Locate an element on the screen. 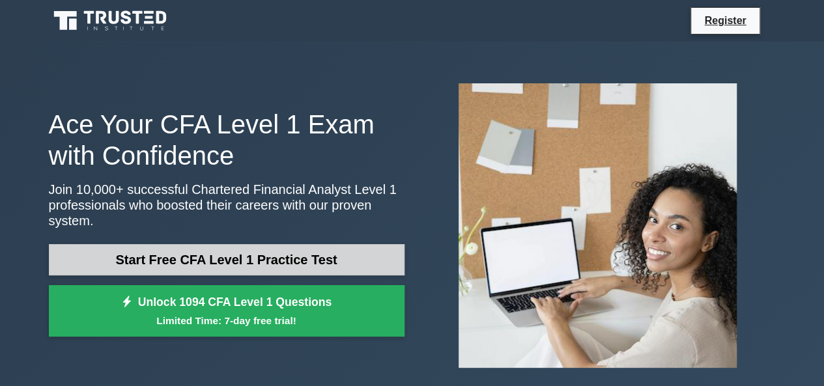  a: Register is located at coordinates (725, 20).